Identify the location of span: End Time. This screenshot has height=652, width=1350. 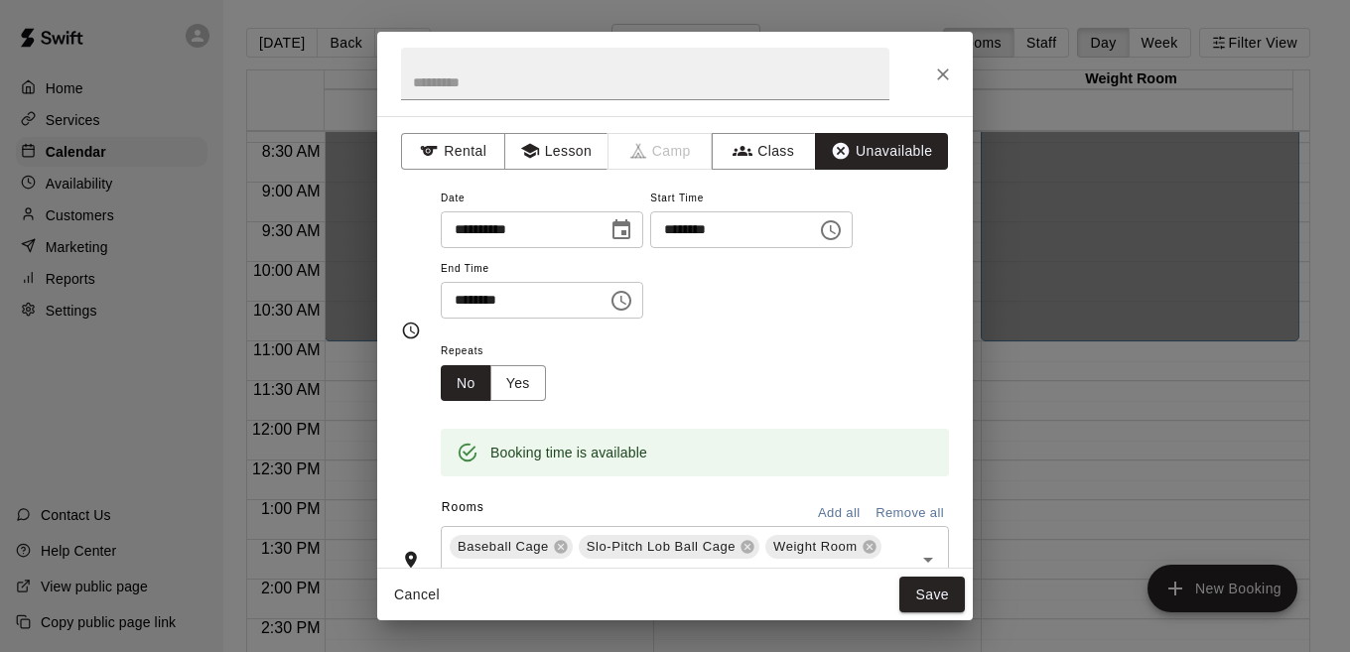
(542, 269).